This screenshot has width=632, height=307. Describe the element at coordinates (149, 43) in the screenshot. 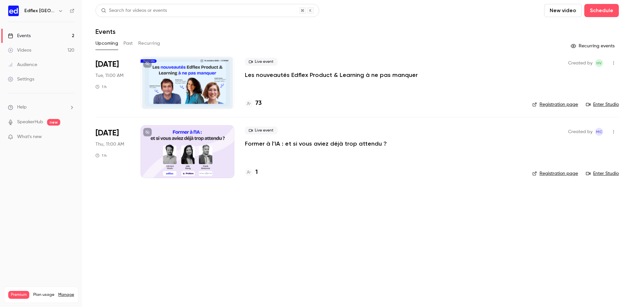

I see `button: Recurring` at that location.